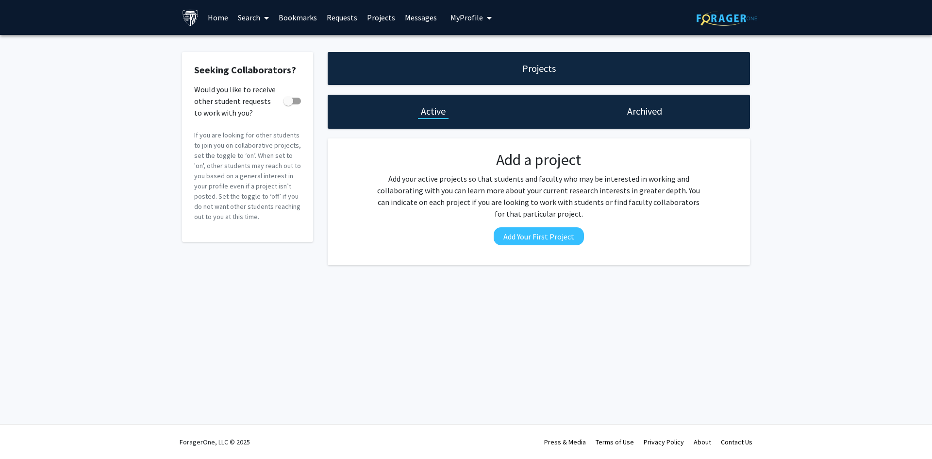 The width and height of the screenshot is (932, 459). What do you see at coordinates (214, 442) in the screenshot?
I see `div: ForagerOne, LLC © 2025` at bounding box center [214, 442].